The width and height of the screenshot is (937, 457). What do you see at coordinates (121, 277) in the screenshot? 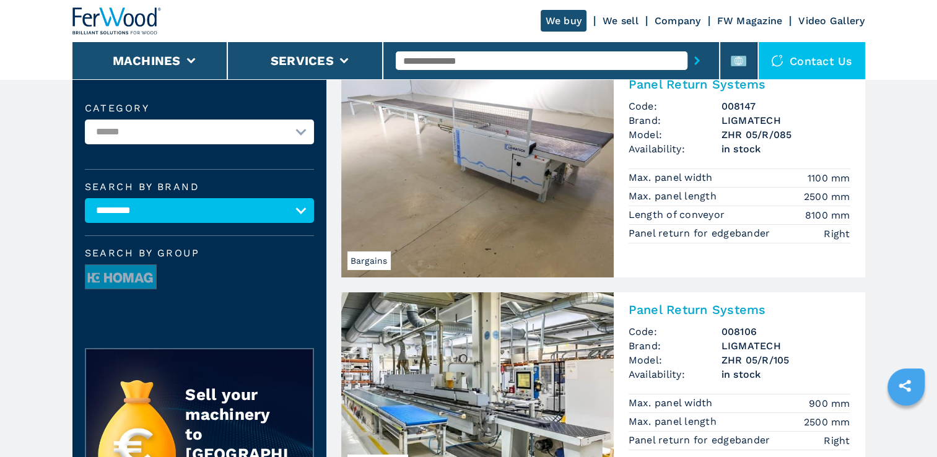
I see `img: image` at bounding box center [121, 277].